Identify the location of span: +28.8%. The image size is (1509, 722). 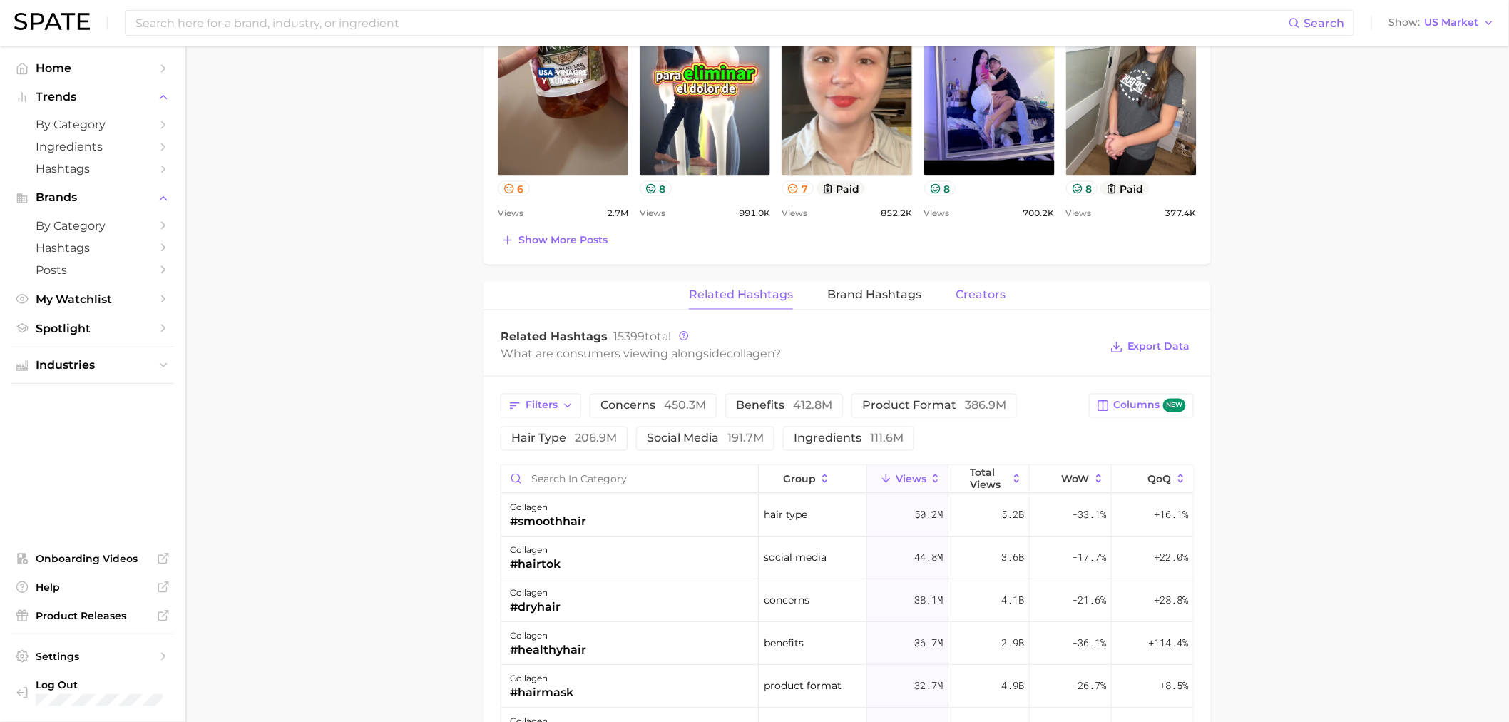
(1171, 600).